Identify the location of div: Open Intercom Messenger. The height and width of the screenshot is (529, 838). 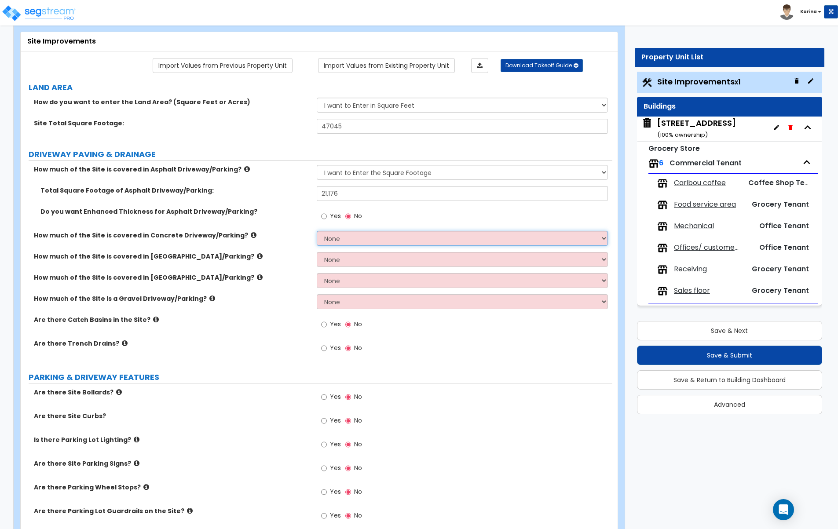
(783, 510).